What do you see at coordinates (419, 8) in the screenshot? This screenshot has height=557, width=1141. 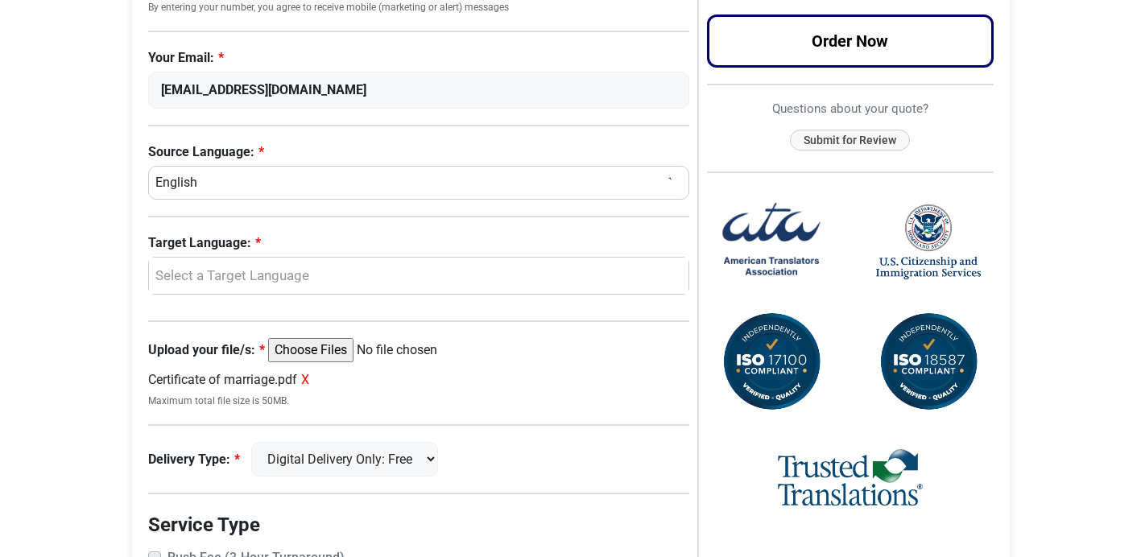 I see `small: By entering your number, you agree to receive mobile (marketing or alert) messages` at bounding box center [419, 8].